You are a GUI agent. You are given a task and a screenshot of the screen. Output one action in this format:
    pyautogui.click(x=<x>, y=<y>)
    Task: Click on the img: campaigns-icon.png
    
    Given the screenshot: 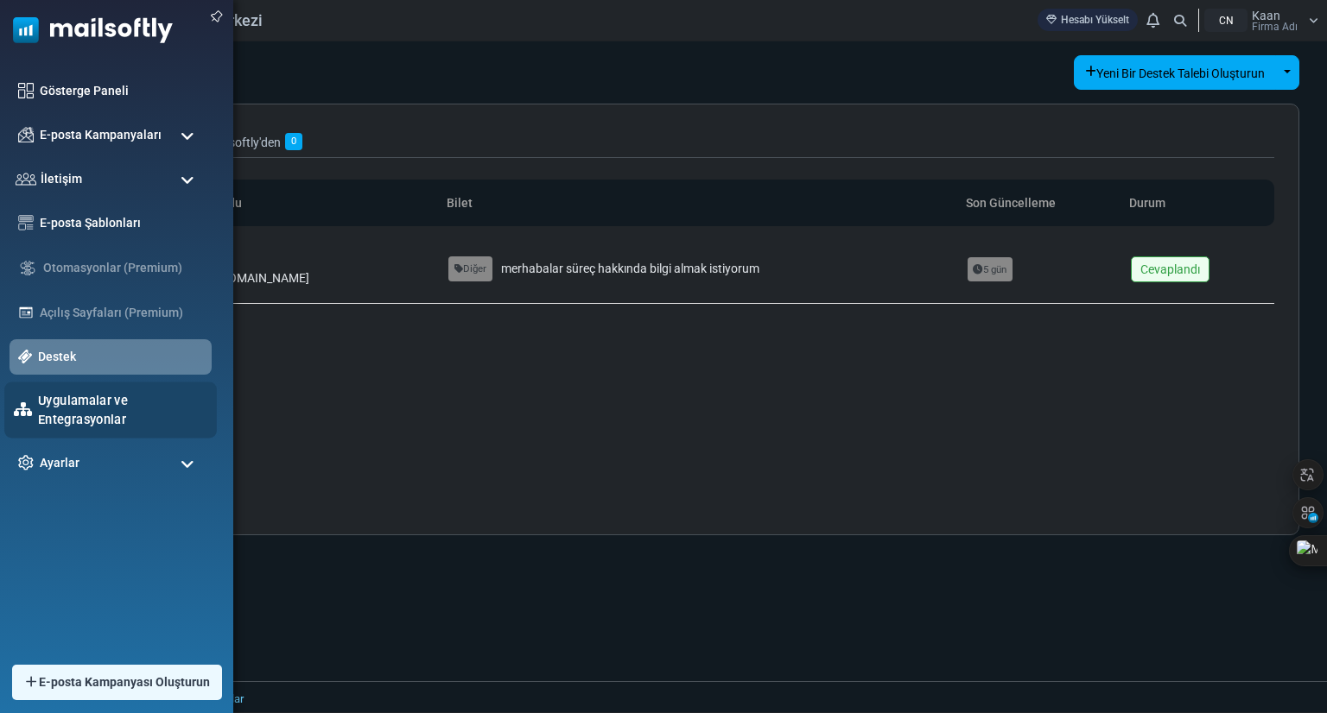 What is the action you would take?
    pyautogui.click(x=26, y=135)
    